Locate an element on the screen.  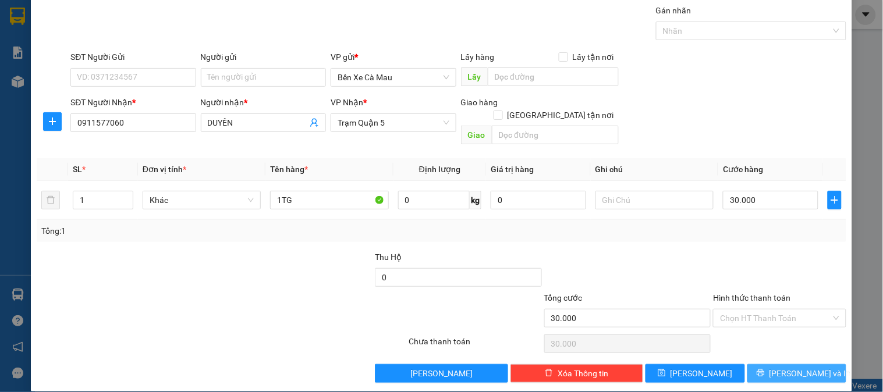
div: SĐT Người Gửi is located at coordinates (133, 57).